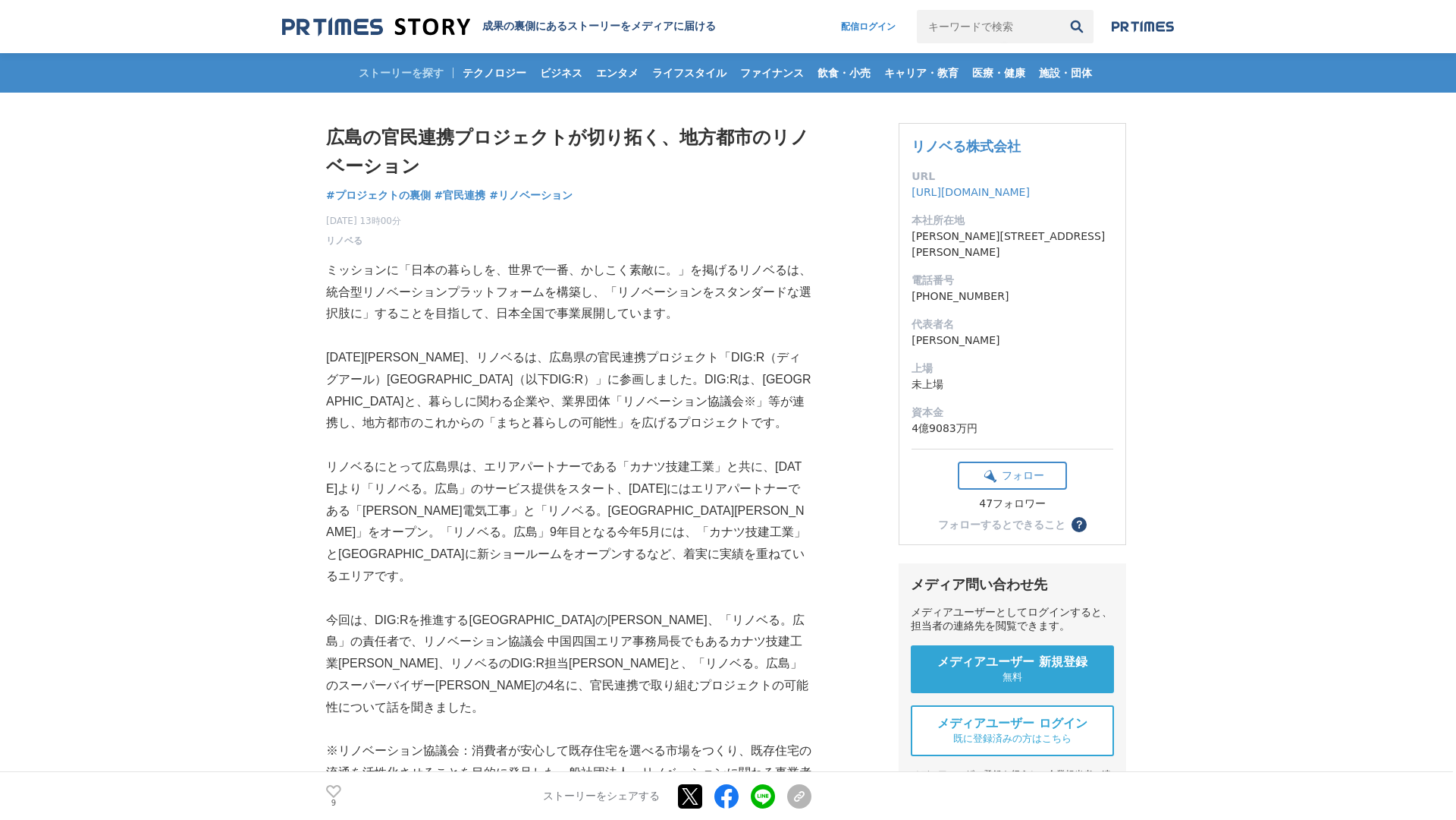 This screenshot has width=1456, height=820. Describe the element at coordinates (845, 73) in the screenshot. I see `span: 飲食・小売` at that location.